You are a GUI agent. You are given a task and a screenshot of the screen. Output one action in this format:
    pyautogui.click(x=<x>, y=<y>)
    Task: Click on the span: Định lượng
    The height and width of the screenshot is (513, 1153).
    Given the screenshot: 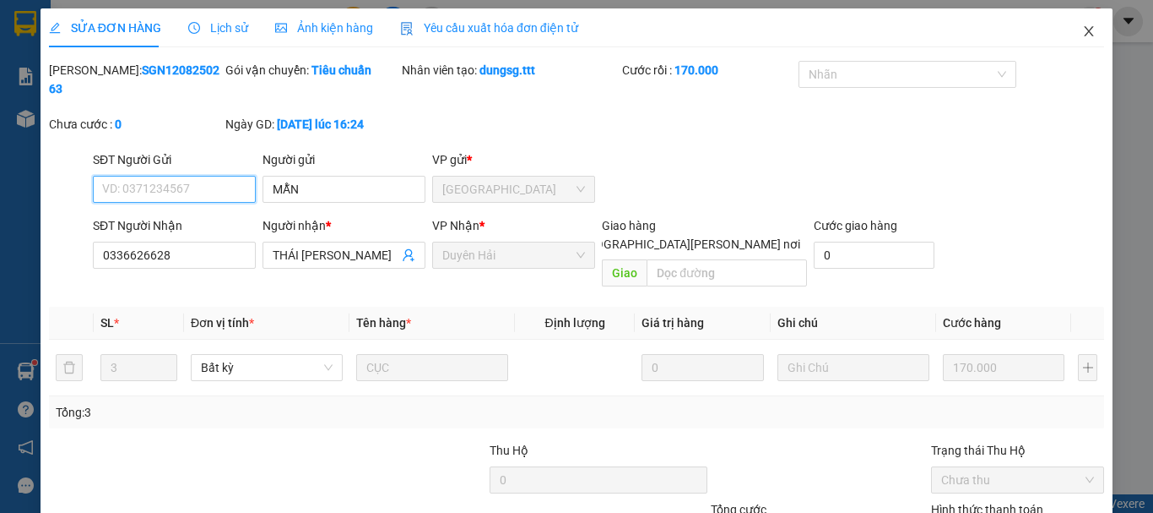 What is the action you would take?
    pyautogui.click(x=574, y=323)
    